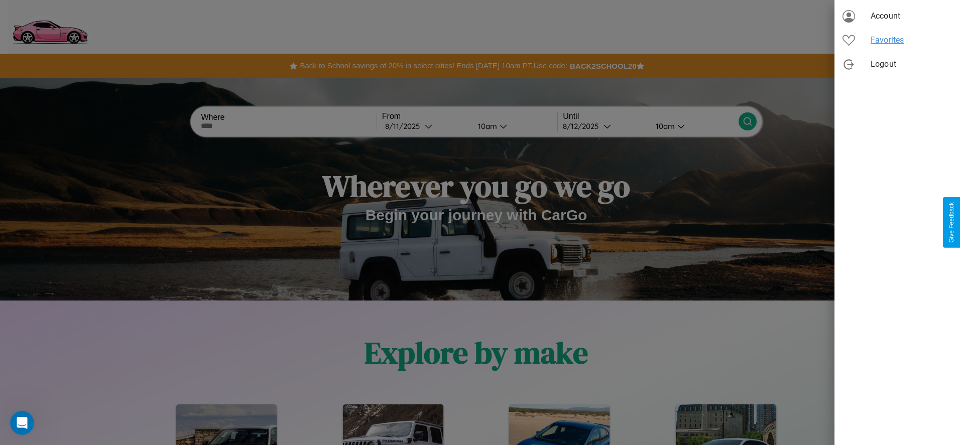 Image resolution: width=960 pixels, height=445 pixels. Describe the element at coordinates (911, 16) in the screenshot. I see `span: Account` at that location.